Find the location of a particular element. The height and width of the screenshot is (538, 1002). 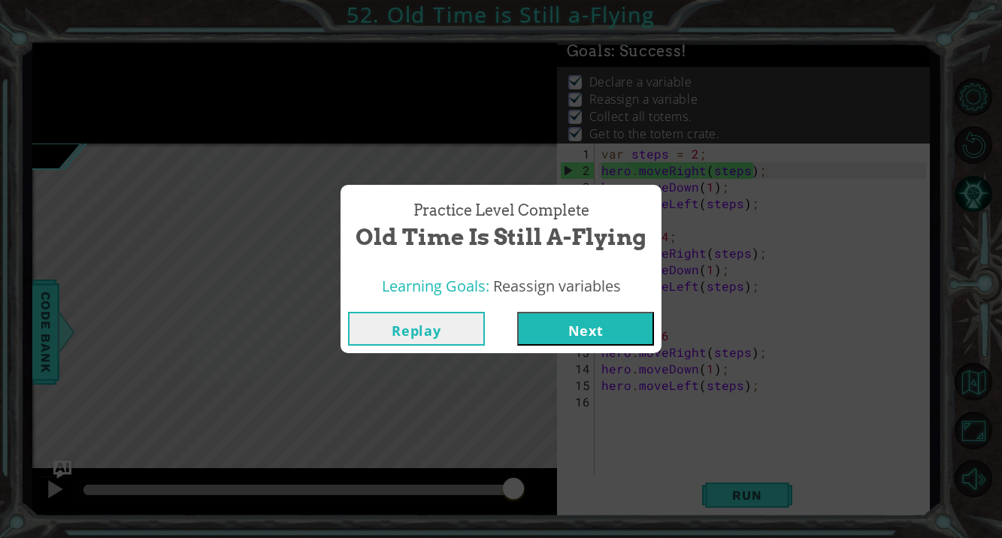

button: Replay is located at coordinates (417, 329).